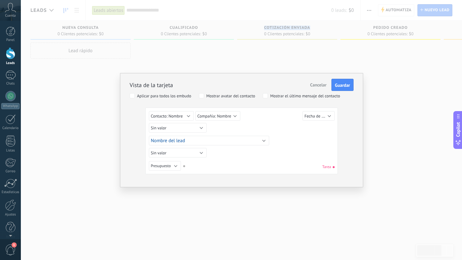  I want to click on button: Fecha de Creación, so click(318, 116).